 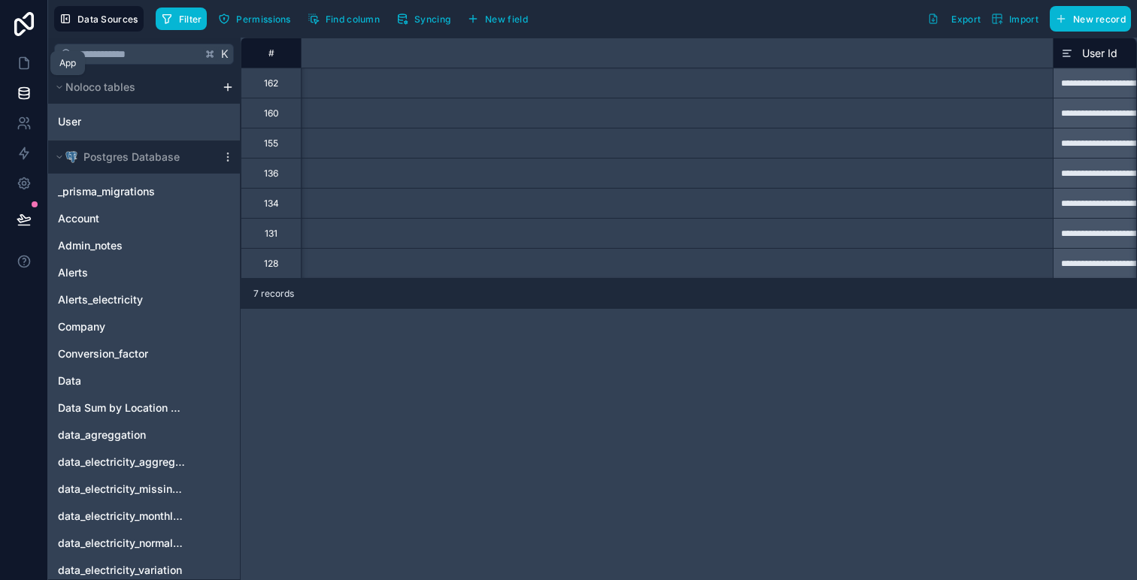 What do you see at coordinates (271, 114) in the screenshot?
I see `div: 160` at bounding box center [271, 114].